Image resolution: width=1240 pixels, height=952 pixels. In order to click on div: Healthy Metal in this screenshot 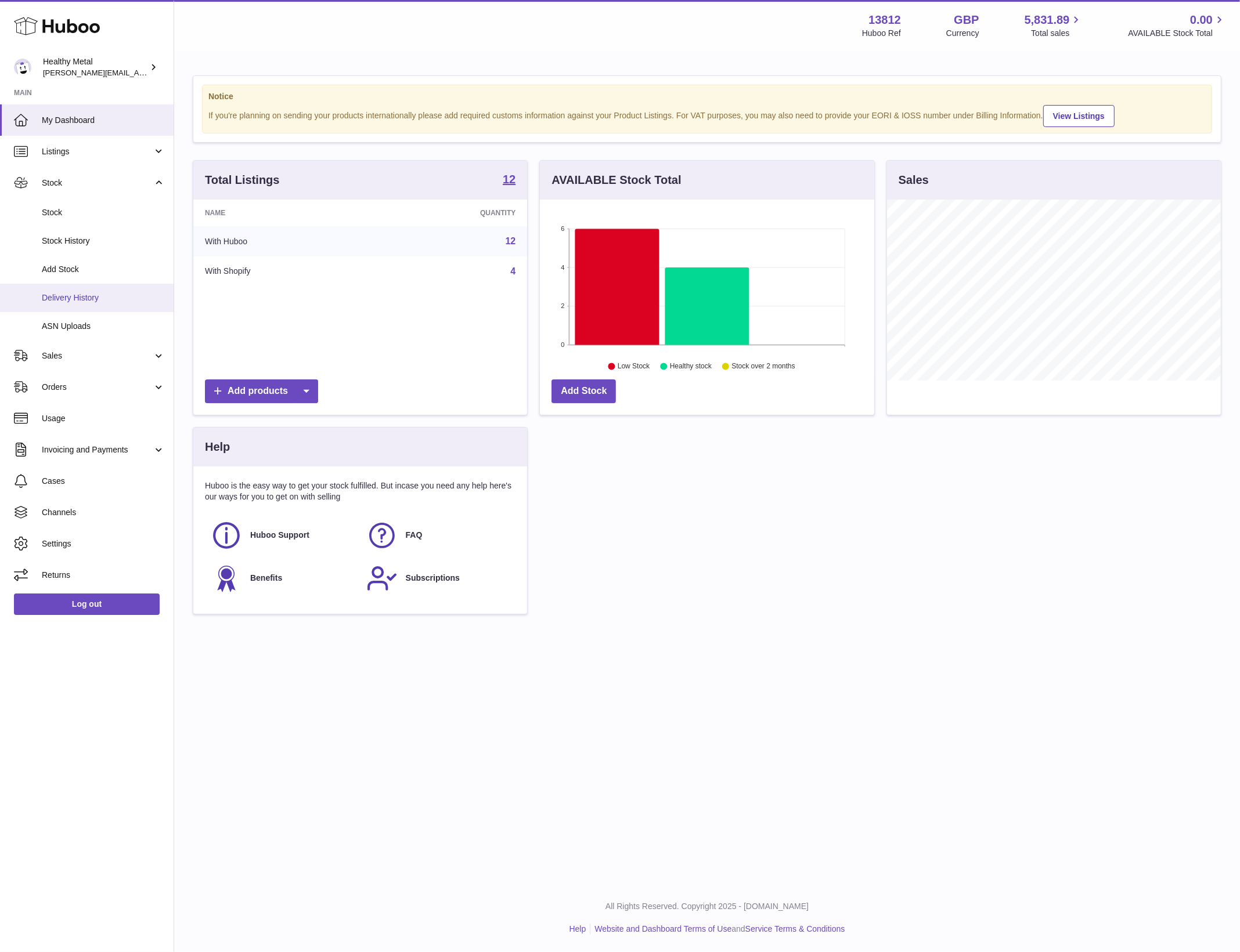, I will do `click(95, 67)`.